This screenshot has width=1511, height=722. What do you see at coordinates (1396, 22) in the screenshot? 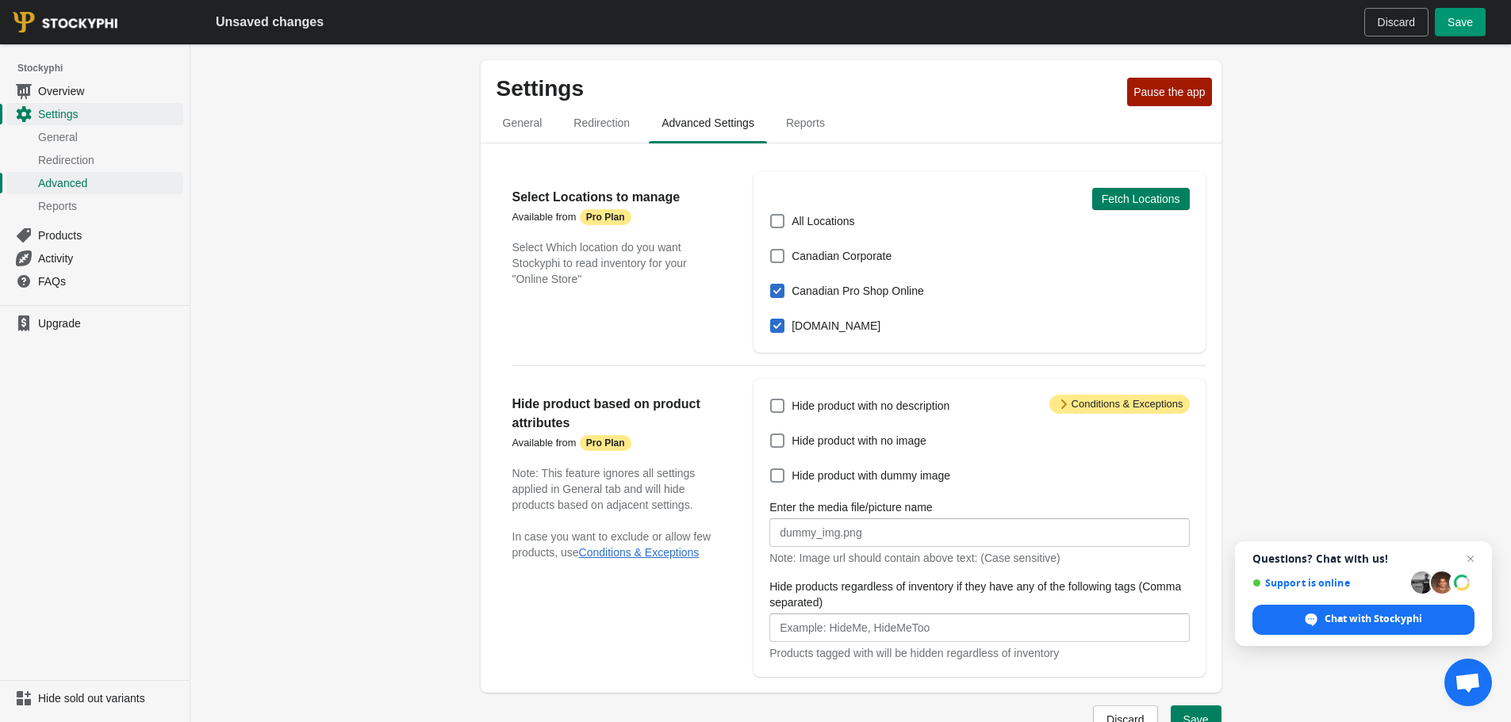
I see `button: Discard` at bounding box center [1396, 22].